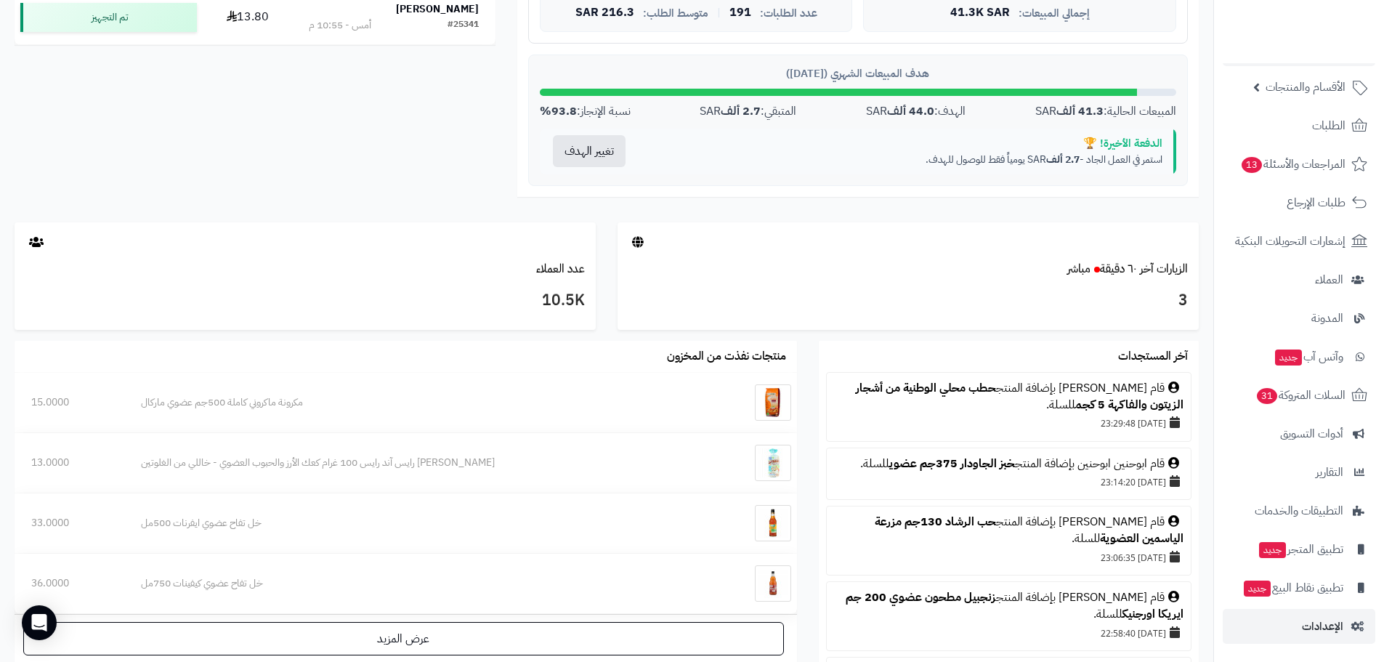  What do you see at coordinates (39, 622) in the screenshot?
I see `div: Open Intercom Messenger` at bounding box center [39, 622].